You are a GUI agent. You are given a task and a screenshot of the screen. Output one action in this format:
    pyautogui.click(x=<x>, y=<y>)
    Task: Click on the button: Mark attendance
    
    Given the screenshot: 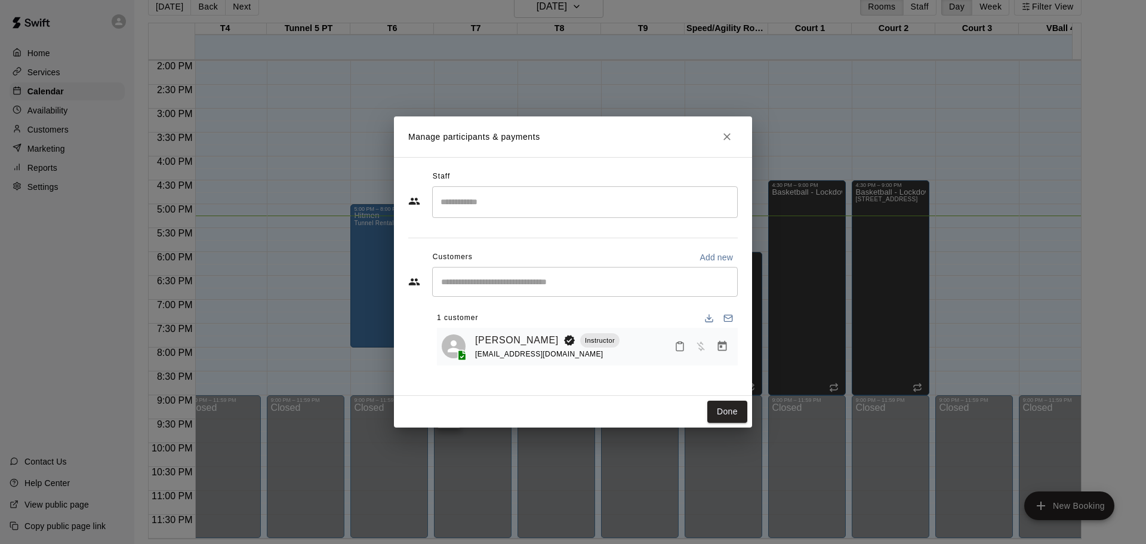 What is the action you would take?
    pyautogui.click(x=680, y=346)
    